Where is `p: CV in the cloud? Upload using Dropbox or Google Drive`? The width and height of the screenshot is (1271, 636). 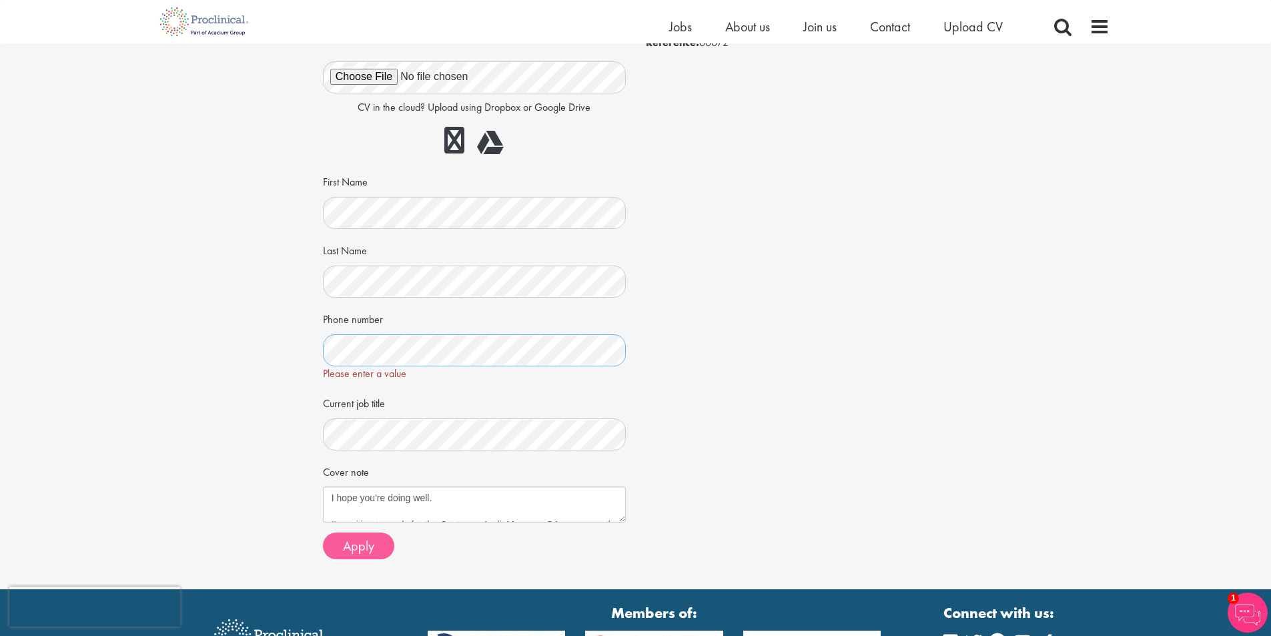
p: CV in the cloud? Upload using Dropbox or Google Drive is located at coordinates (474, 107).